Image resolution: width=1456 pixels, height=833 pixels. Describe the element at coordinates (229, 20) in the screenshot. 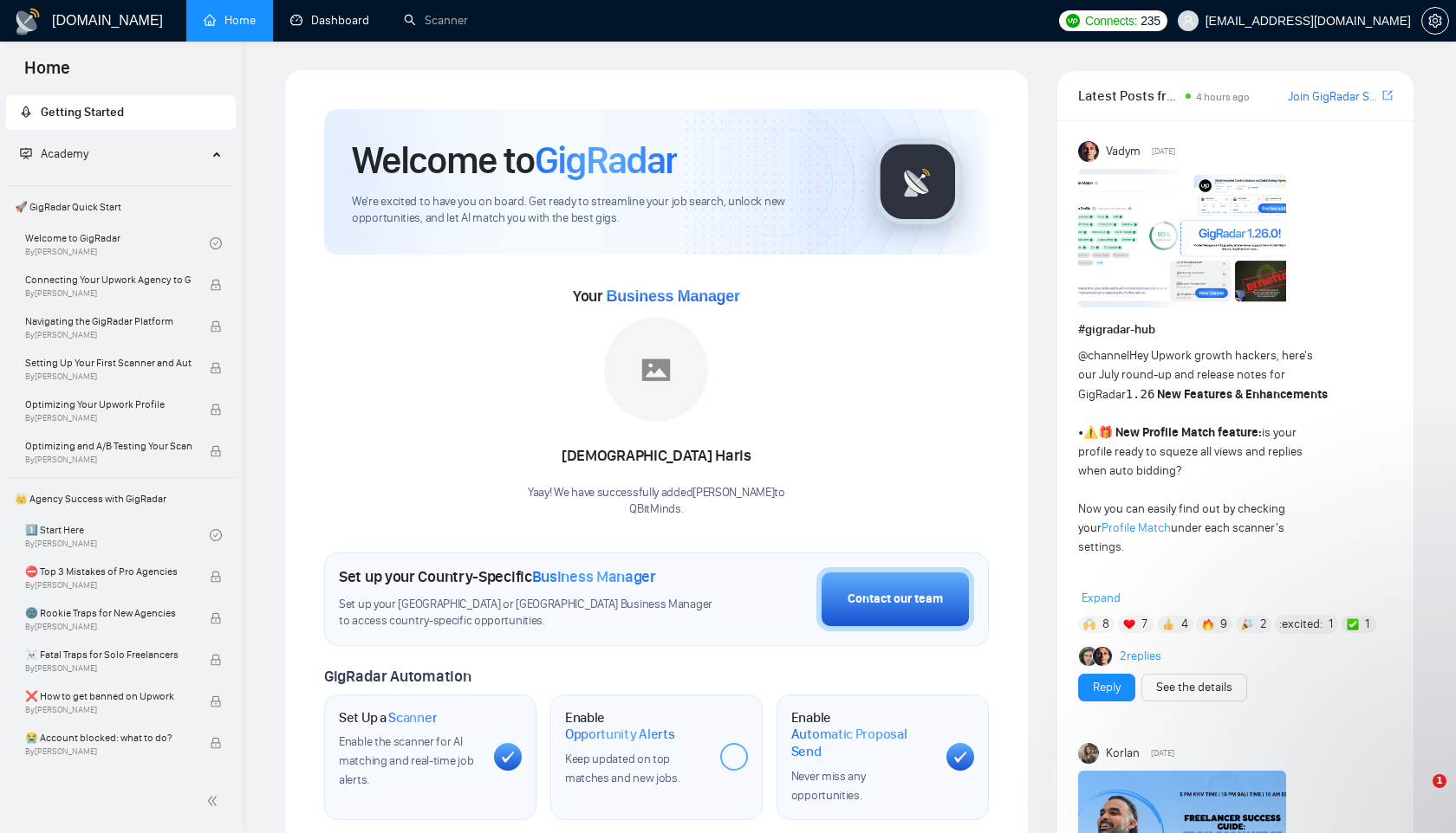

I see `a: homeHome` at that location.